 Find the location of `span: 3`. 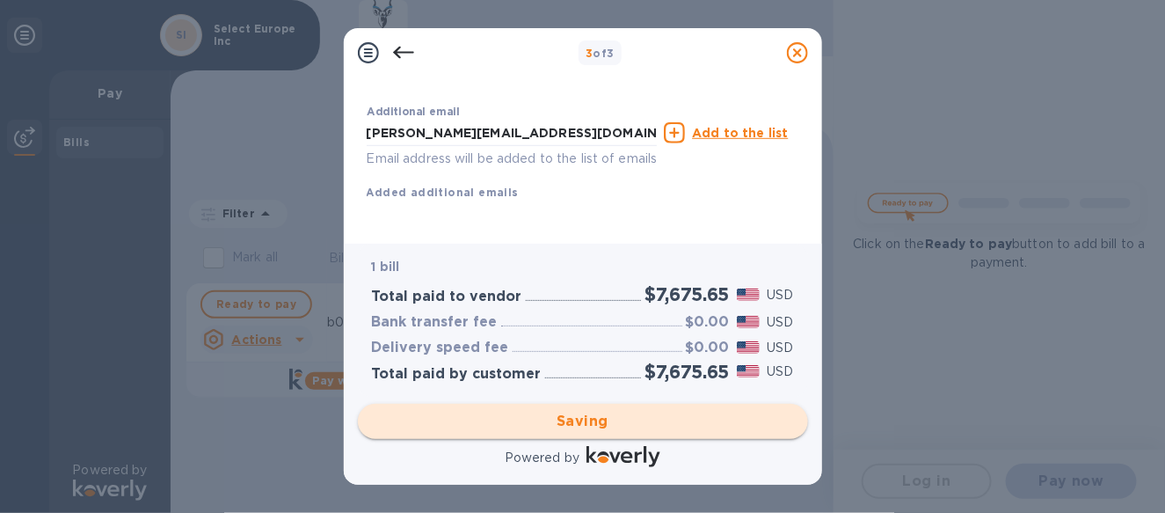

span: 3 is located at coordinates (589, 53).